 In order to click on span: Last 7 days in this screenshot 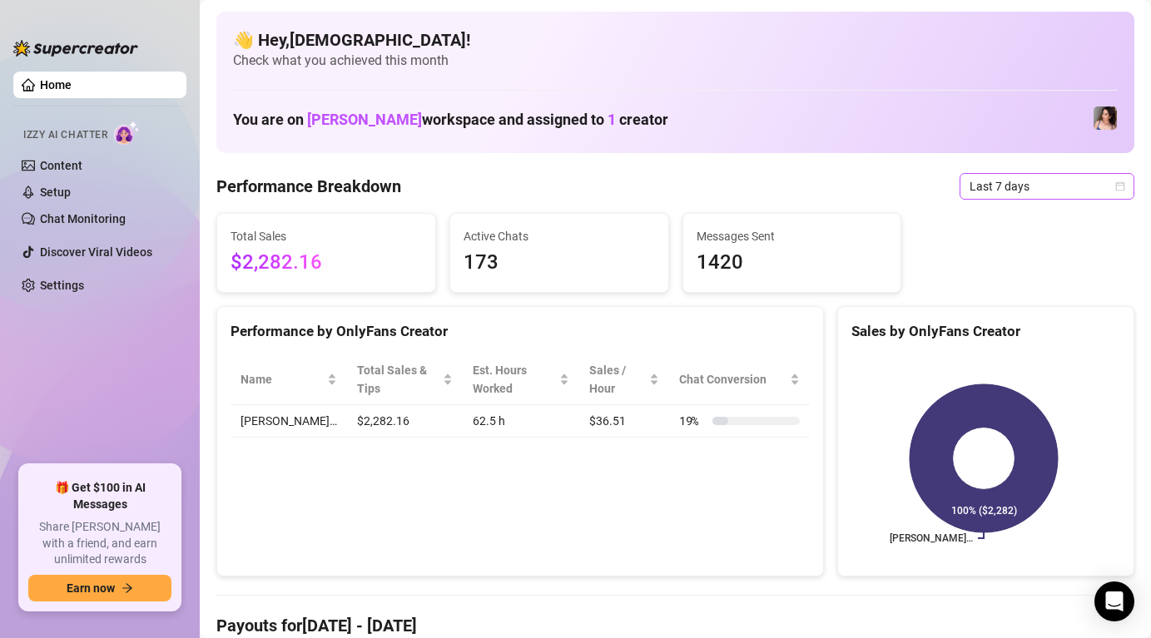, I will do `click(1047, 186)`.